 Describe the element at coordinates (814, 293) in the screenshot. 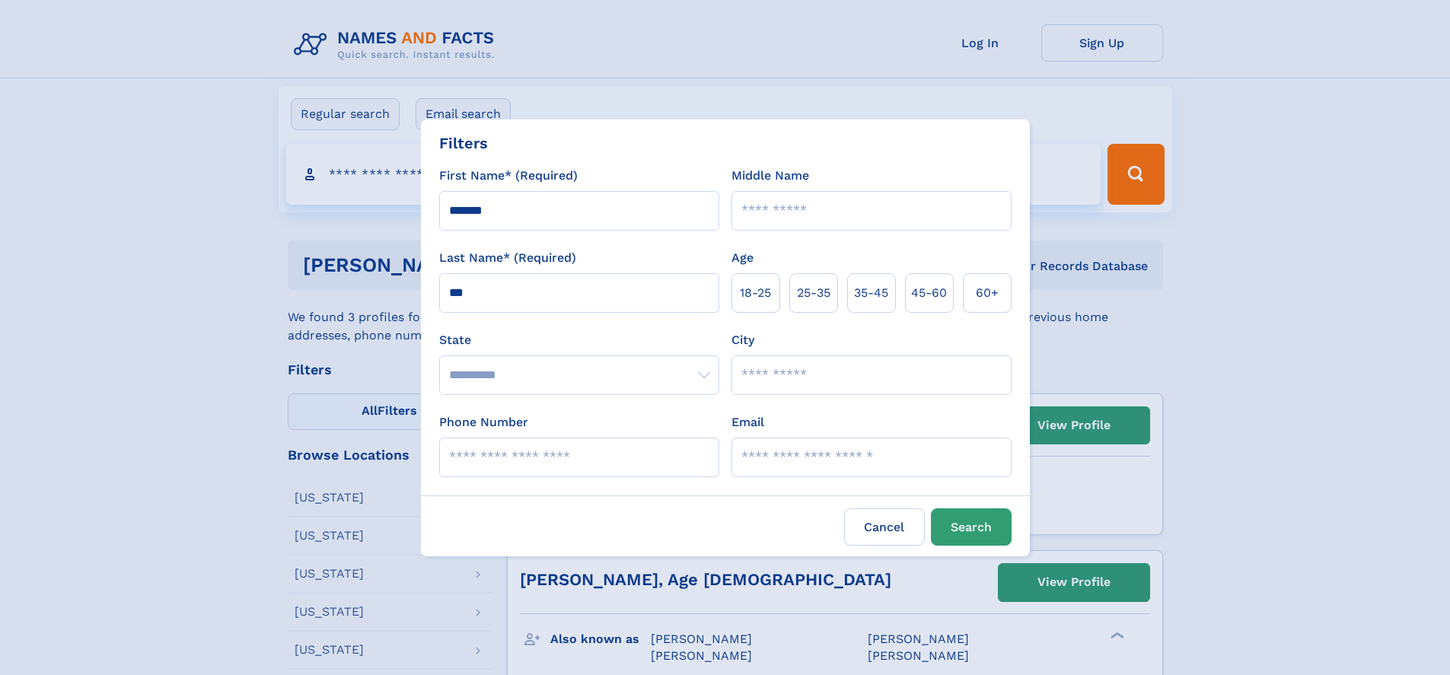

I see `span: 25‑35` at that location.